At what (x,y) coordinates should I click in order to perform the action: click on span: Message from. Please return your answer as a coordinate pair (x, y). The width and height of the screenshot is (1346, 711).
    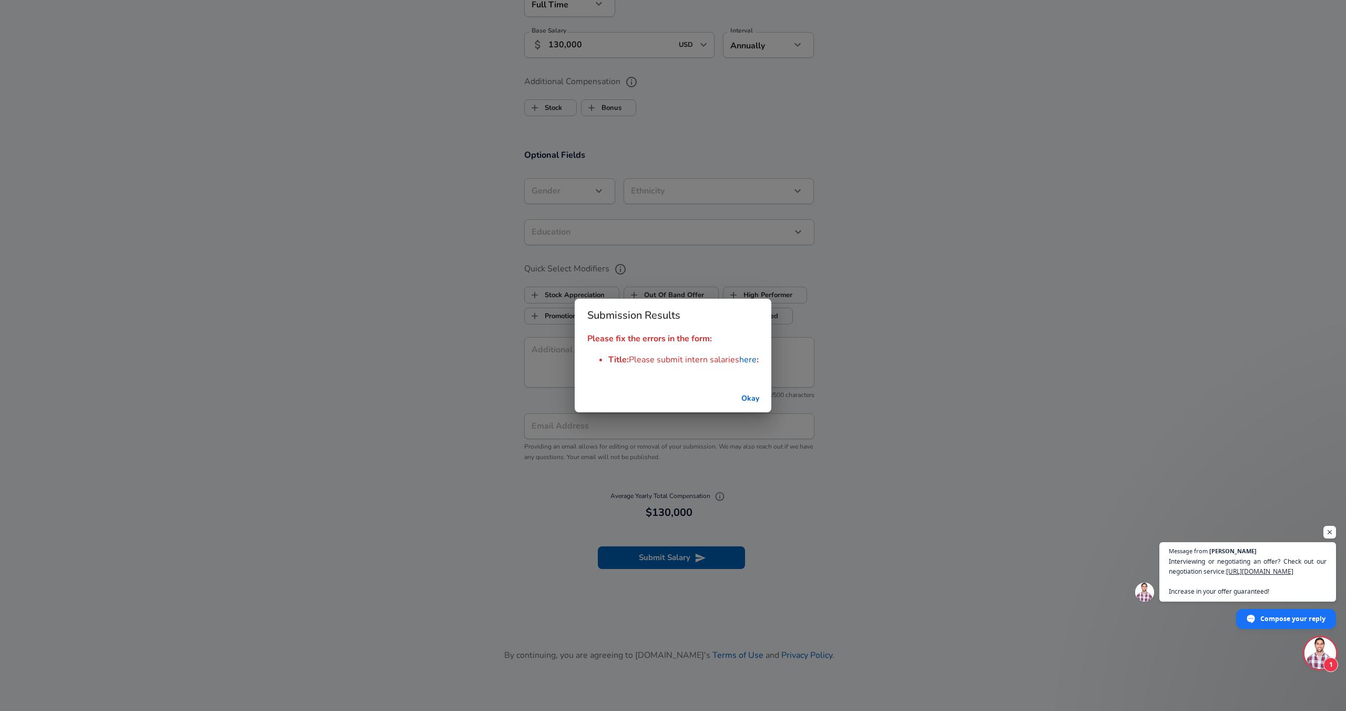
    Looking at the image, I should click on (1188, 550).